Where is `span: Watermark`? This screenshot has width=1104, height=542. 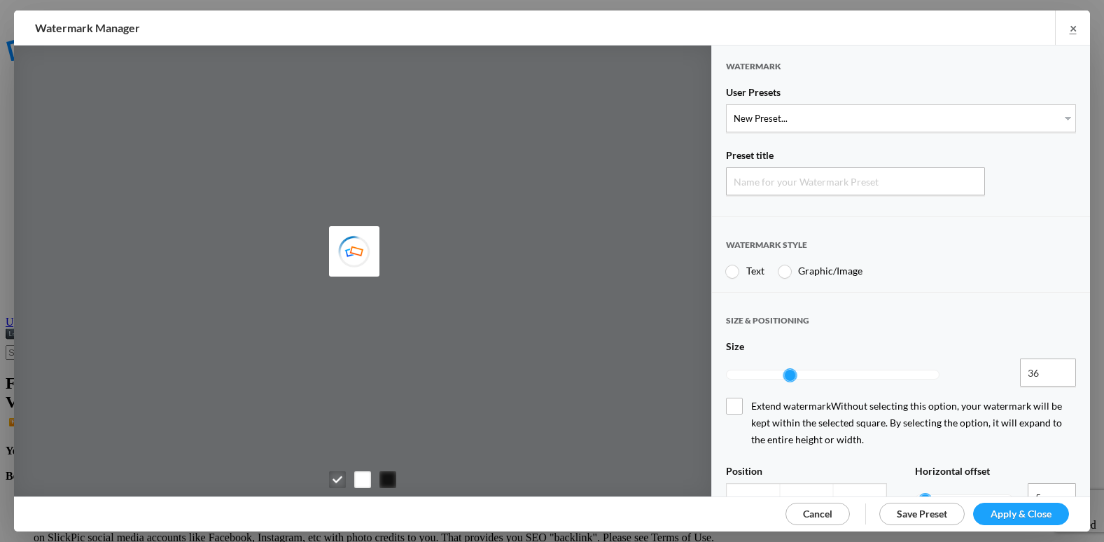
span: Watermark is located at coordinates (754, 72).